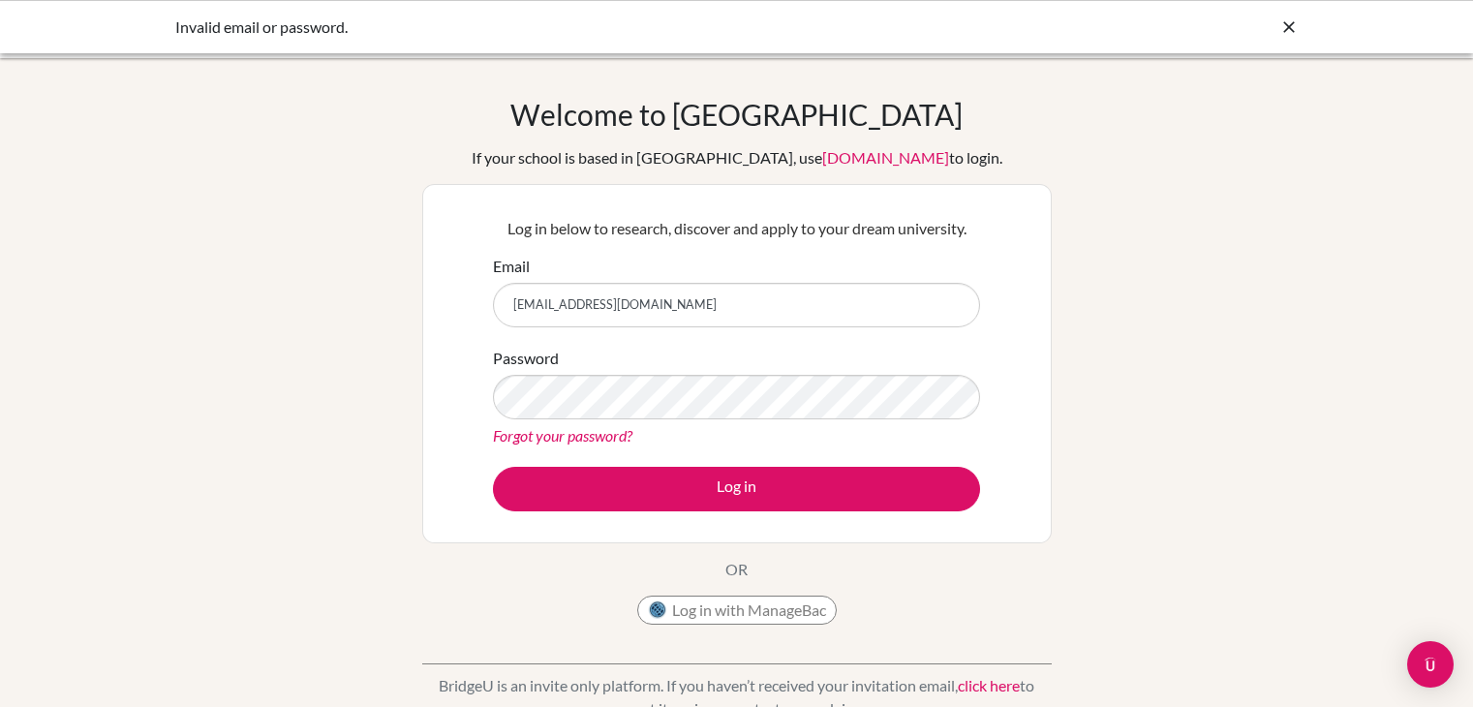  What do you see at coordinates (526, 358) in the screenshot?
I see `label: Password` at bounding box center [526, 358].